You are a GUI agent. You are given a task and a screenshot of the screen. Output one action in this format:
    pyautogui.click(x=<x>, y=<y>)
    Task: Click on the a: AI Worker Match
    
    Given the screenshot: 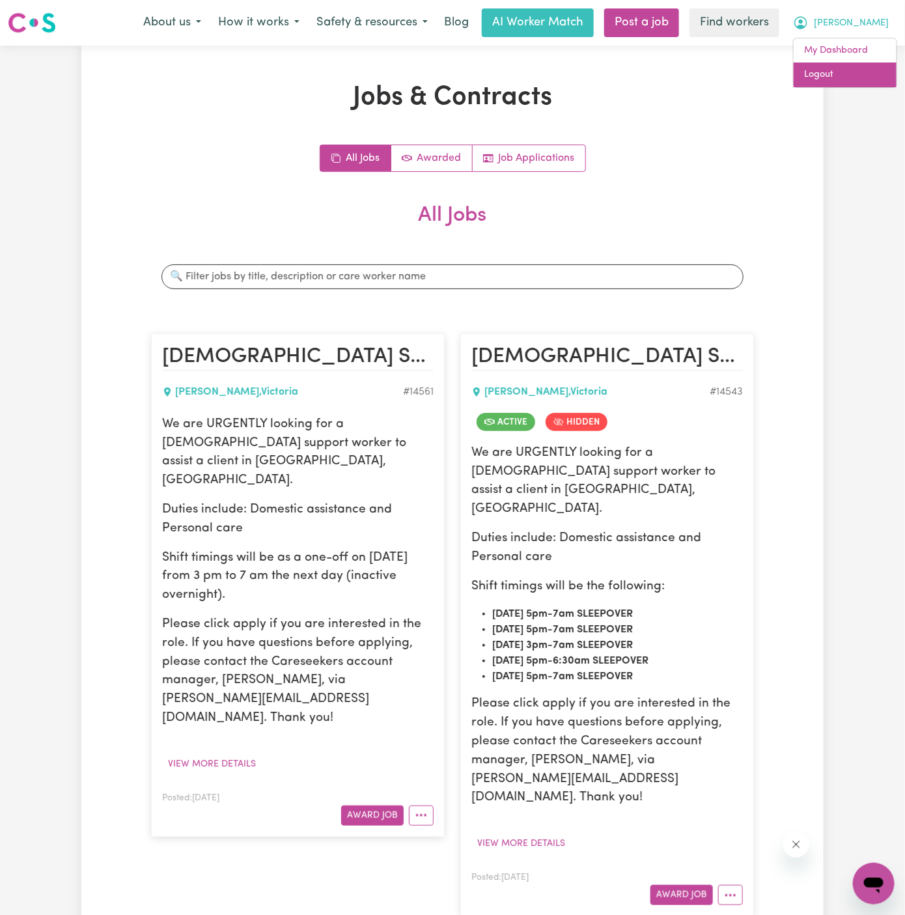 What is the action you would take?
    pyautogui.click(x=538, y=23)
    